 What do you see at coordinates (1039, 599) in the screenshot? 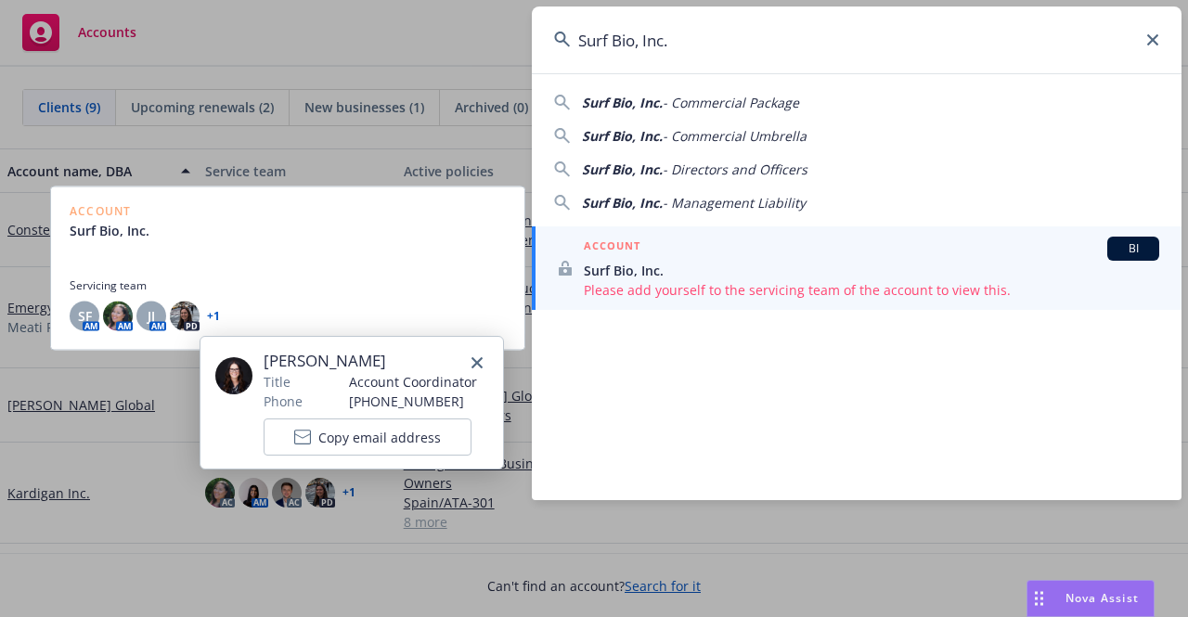
I see `div: Drag to move` at bounding box center [1039, 599].